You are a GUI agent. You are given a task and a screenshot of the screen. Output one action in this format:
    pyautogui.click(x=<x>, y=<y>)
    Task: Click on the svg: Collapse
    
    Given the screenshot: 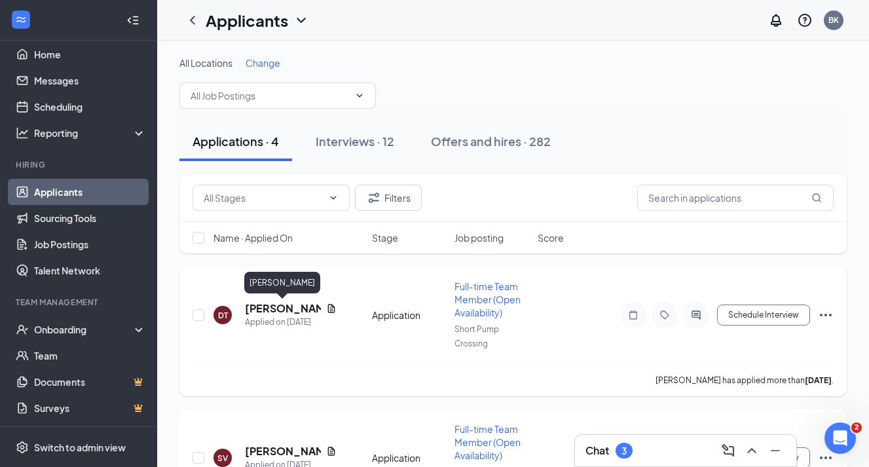 What is the action you would take?
    pyautogui.click(x=133, y=20)
    